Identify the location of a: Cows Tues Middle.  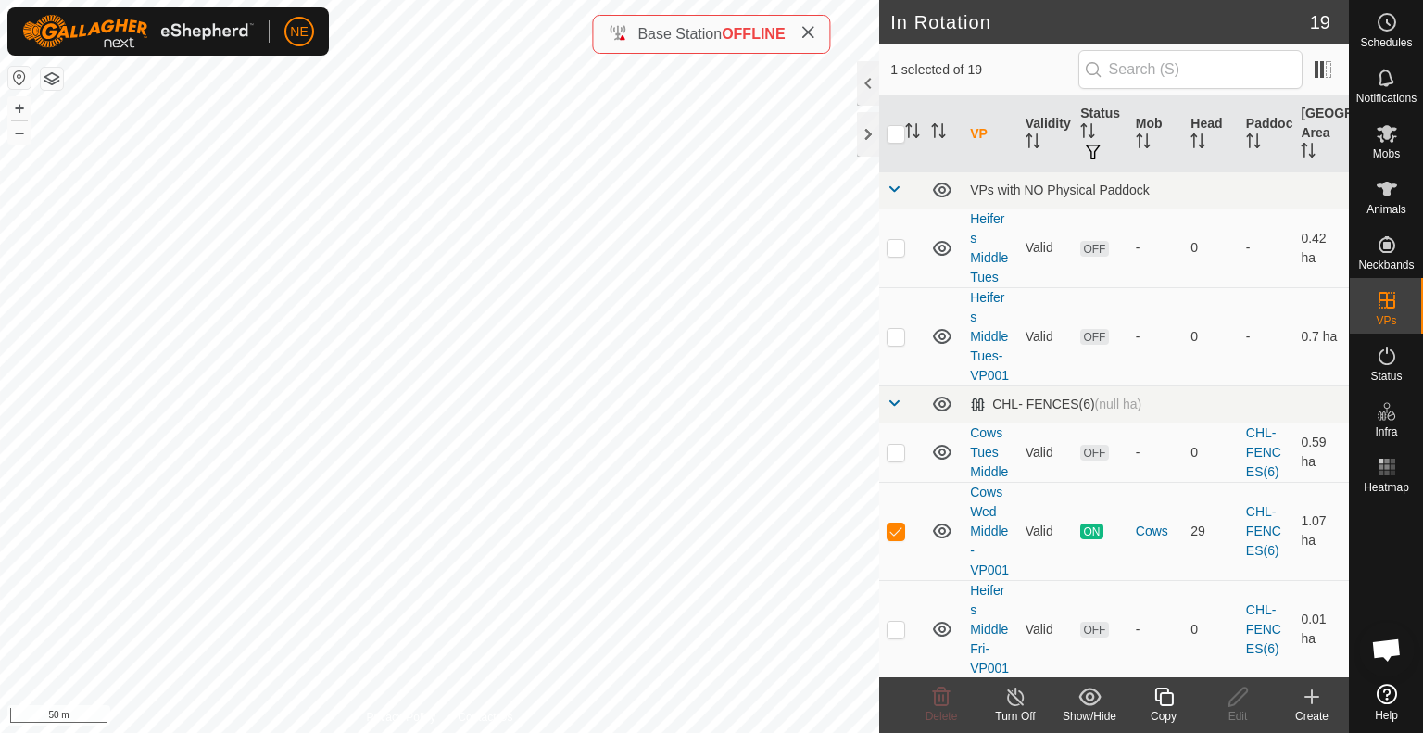
(988, 452).